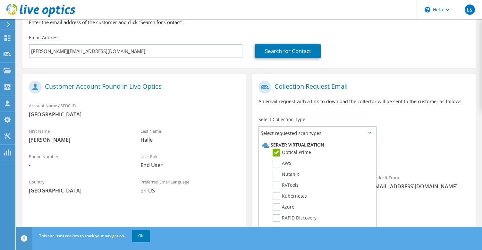 The height and width of the screenshot is (250, 482). What do you see at coordinates (190, 190) in the screenshot?
I see `span: en-US` at bounding box center [190, 190].